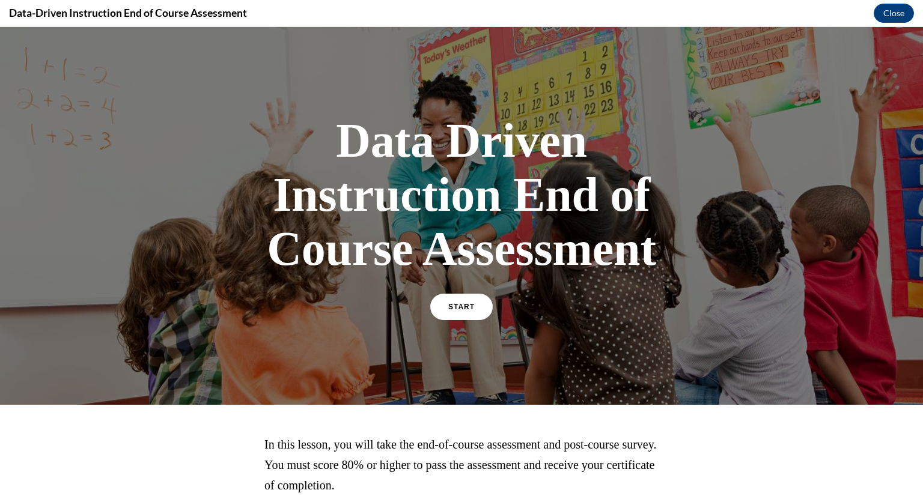 The image size is (923, 496). Describe the element at coordinates (893, 13) in the screenshot. I see `button: Close` at that location.